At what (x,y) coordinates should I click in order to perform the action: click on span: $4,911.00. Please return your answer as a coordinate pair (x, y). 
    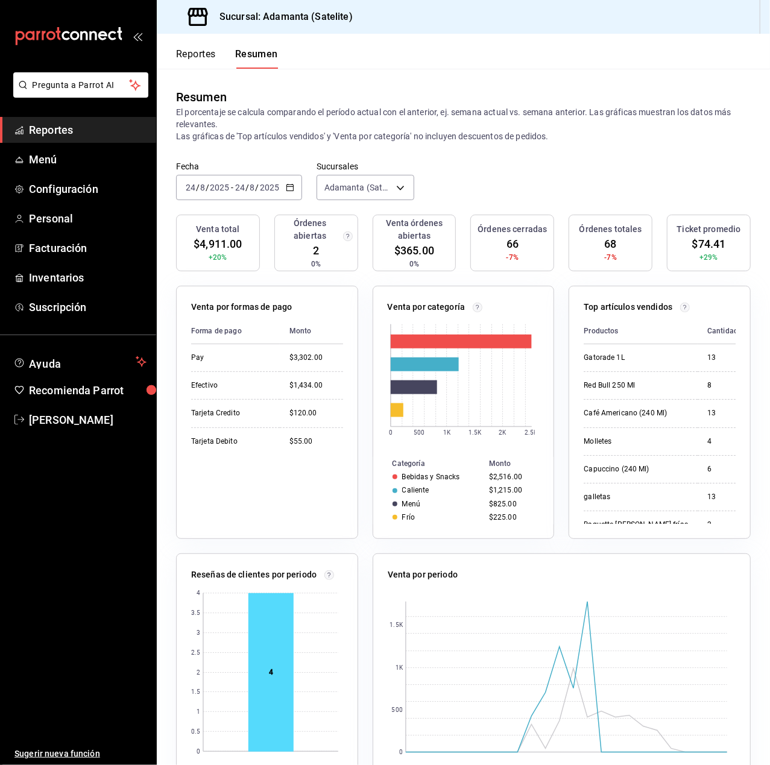
    Looking at the image, I should click on (218, 244).